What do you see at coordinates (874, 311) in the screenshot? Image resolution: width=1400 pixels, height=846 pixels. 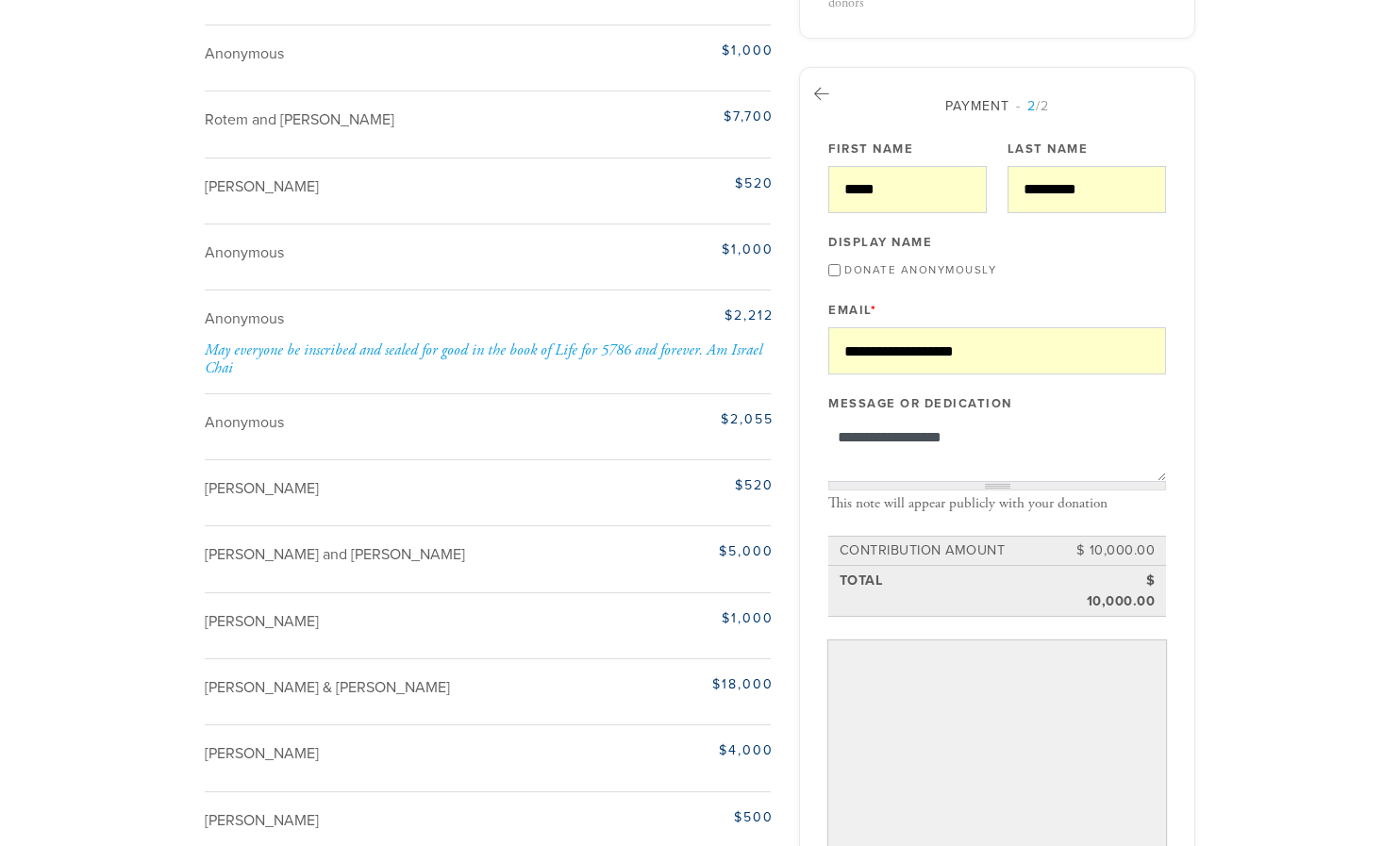 I see `span: This field is required.` at bounding box center [874, 311].